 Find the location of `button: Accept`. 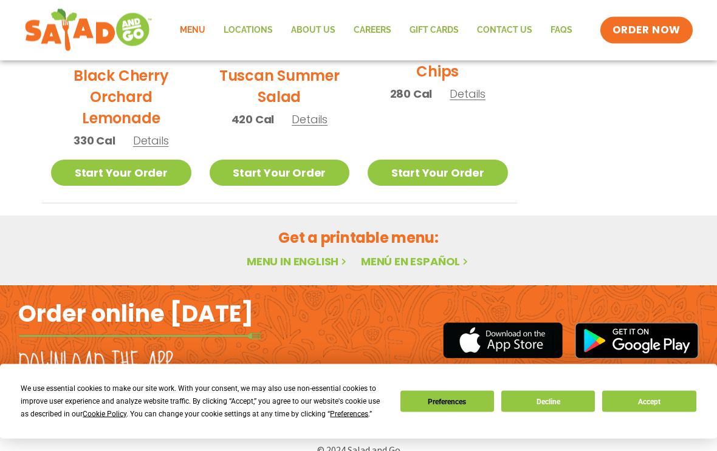

button: Accept is located at coordinates (649, 402).